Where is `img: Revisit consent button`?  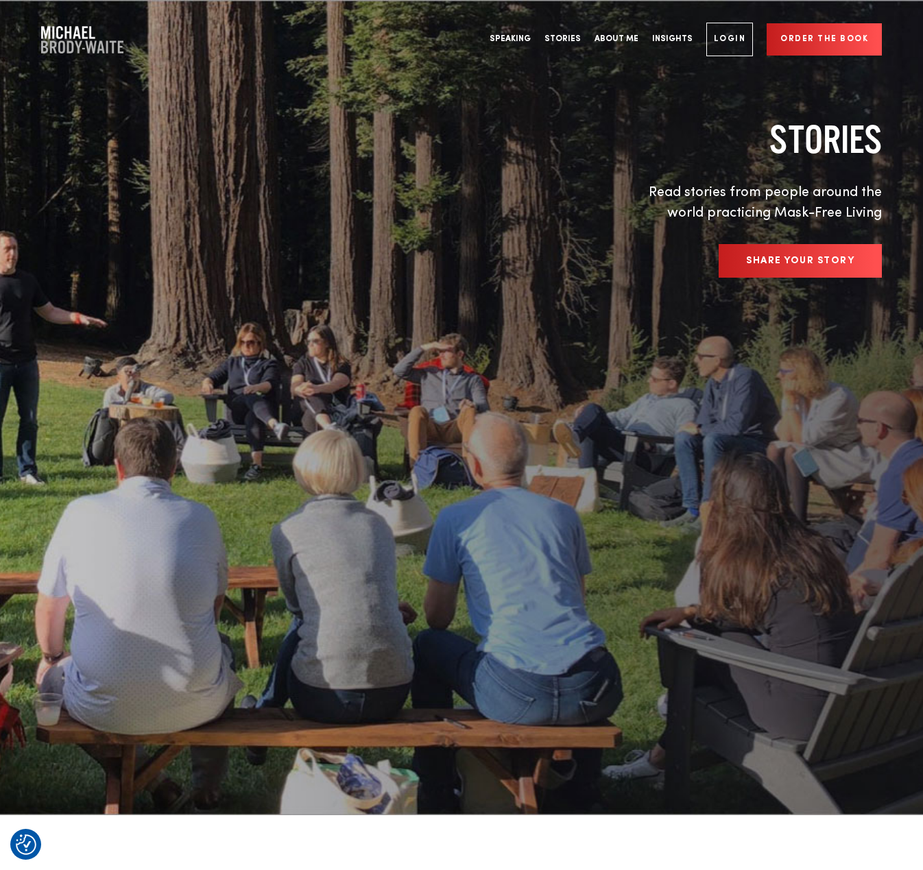
img: Revisit consent button is located at coordinates (26, 845).